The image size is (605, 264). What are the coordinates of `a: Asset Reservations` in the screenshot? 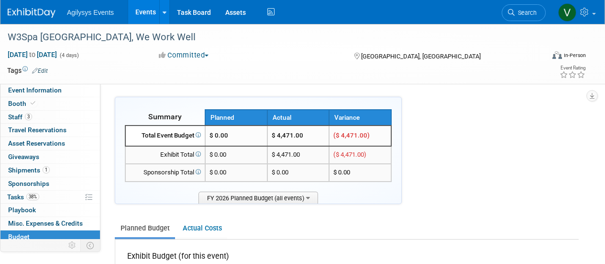 It's located at (50, 143).